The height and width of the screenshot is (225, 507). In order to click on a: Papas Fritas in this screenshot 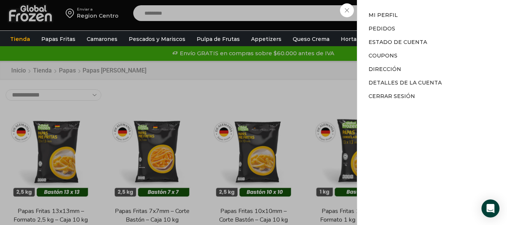, I will do `click(58, 39)`.